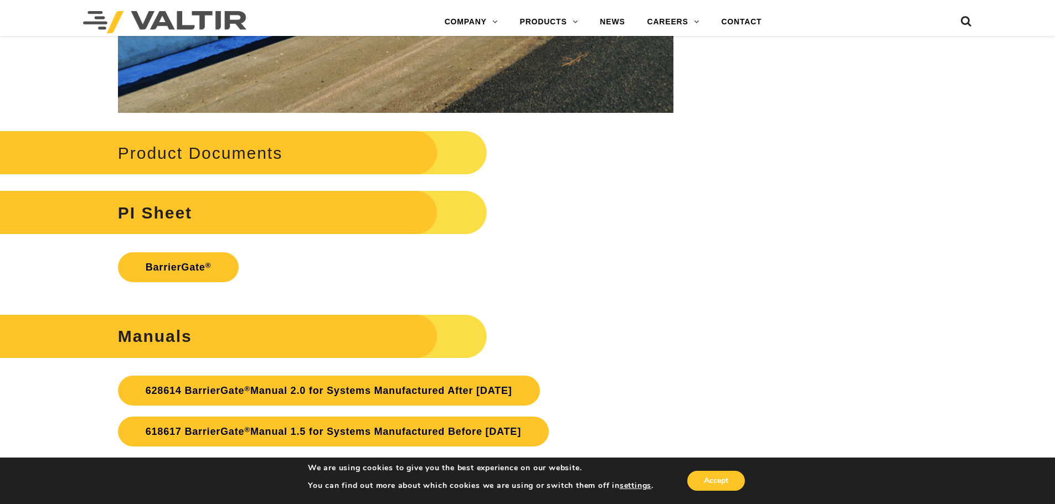 The image size is (1055, 504). What do you see at coordinates (612, 22) in the screenshot?
I see `a: NEWS` at bounding box center [612, 22].